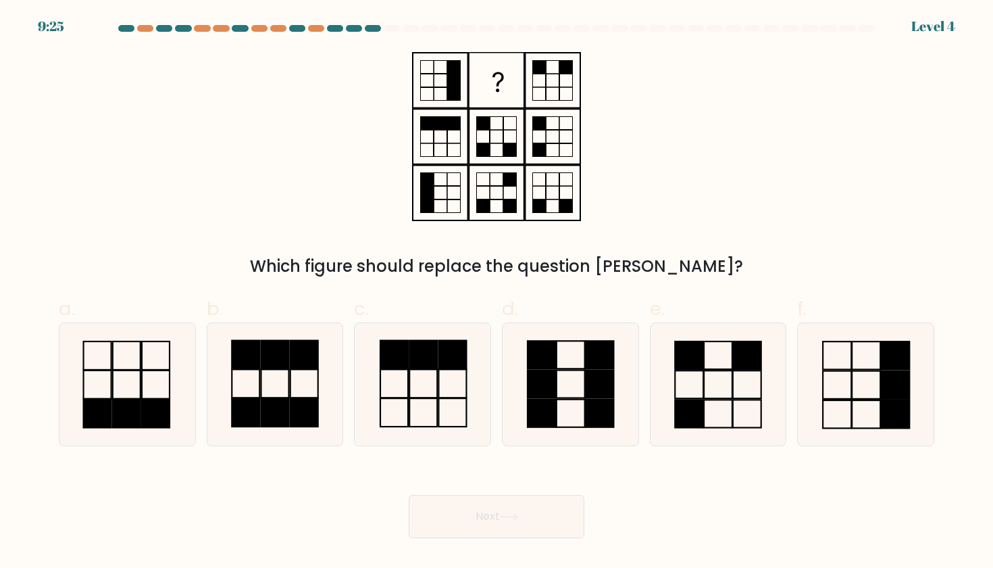 Image resolution: width=993 pixels, height=568 pixels. What do you see at coordinates (510, 308) in the screenshot?
I see `span: d.` at bounding box center [510, 308].